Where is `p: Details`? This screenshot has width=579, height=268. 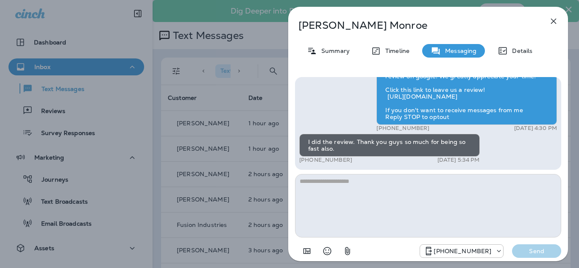
p: Details is located at coordinates (520, 51).